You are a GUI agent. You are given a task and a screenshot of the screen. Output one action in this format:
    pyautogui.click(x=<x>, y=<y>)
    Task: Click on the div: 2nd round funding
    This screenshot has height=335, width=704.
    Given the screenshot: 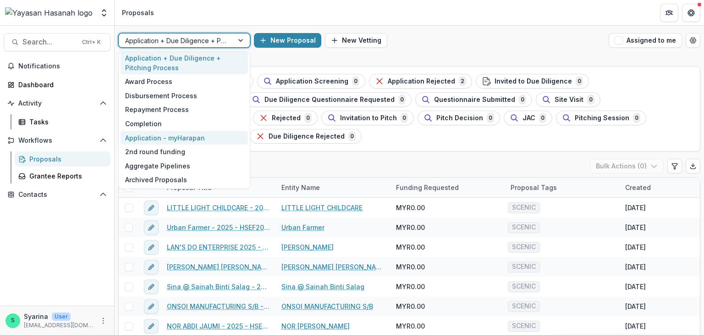 What is the action you would take?
    pyautogui.click(x=184, y=151)
    